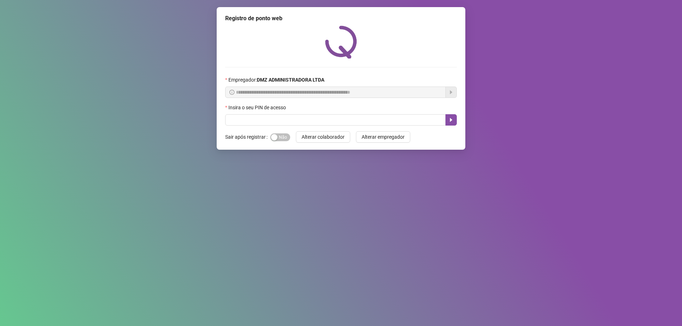 The width and height of the screenshot is (682, 326). I want to click on span: Alterar colaborador, so click(323, 137).